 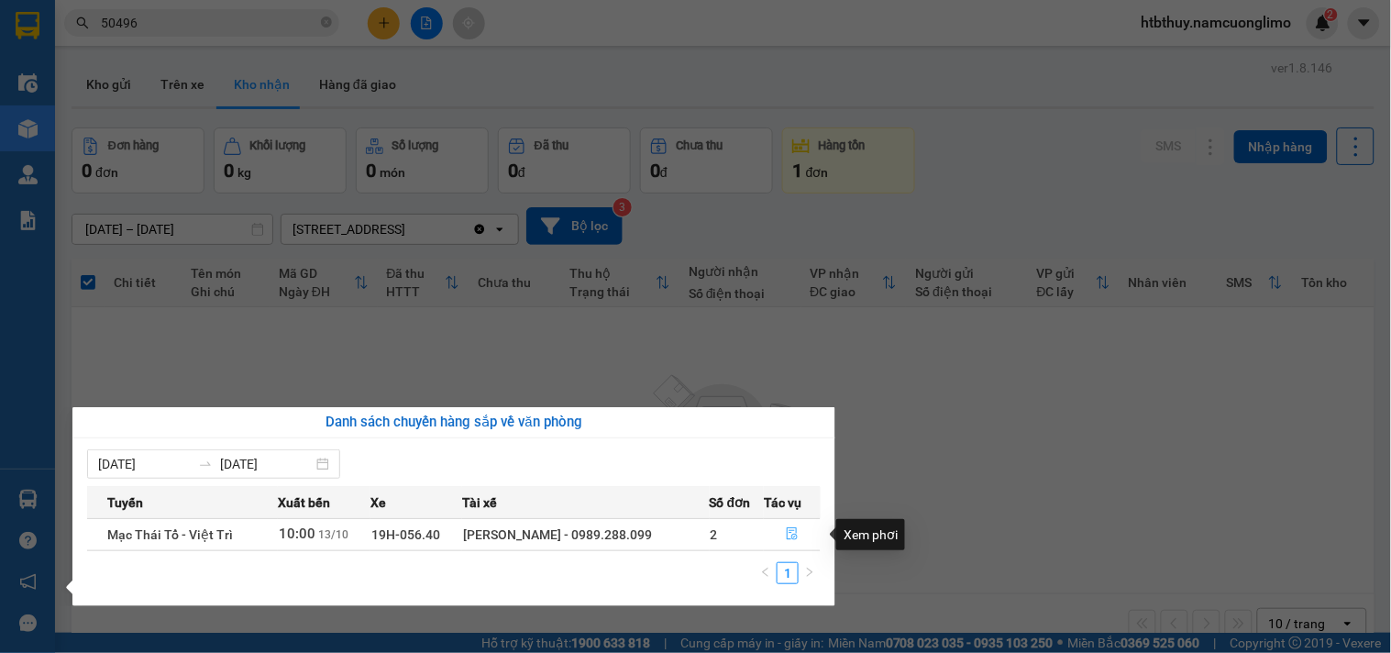 What do you see at coordinates (480, 502) in the screenshot?
I see `span: Tài xế` at bounding box center [480, 502].